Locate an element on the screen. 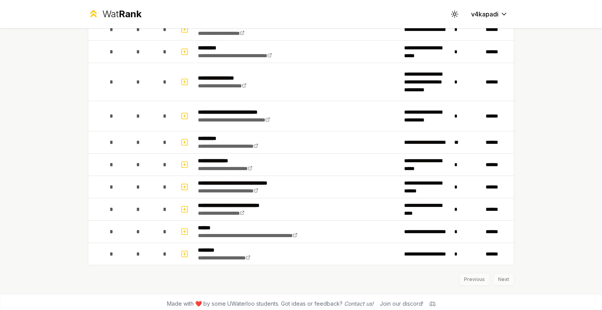 The width and height of the screenshot is (602, 310). a: WatRank is located at coordinates (114, 14).